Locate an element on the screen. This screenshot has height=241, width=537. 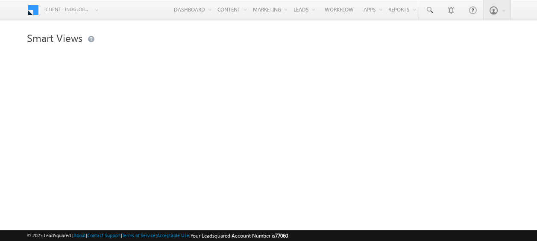
a: Terms of Service is located at coordinates (139, 235).